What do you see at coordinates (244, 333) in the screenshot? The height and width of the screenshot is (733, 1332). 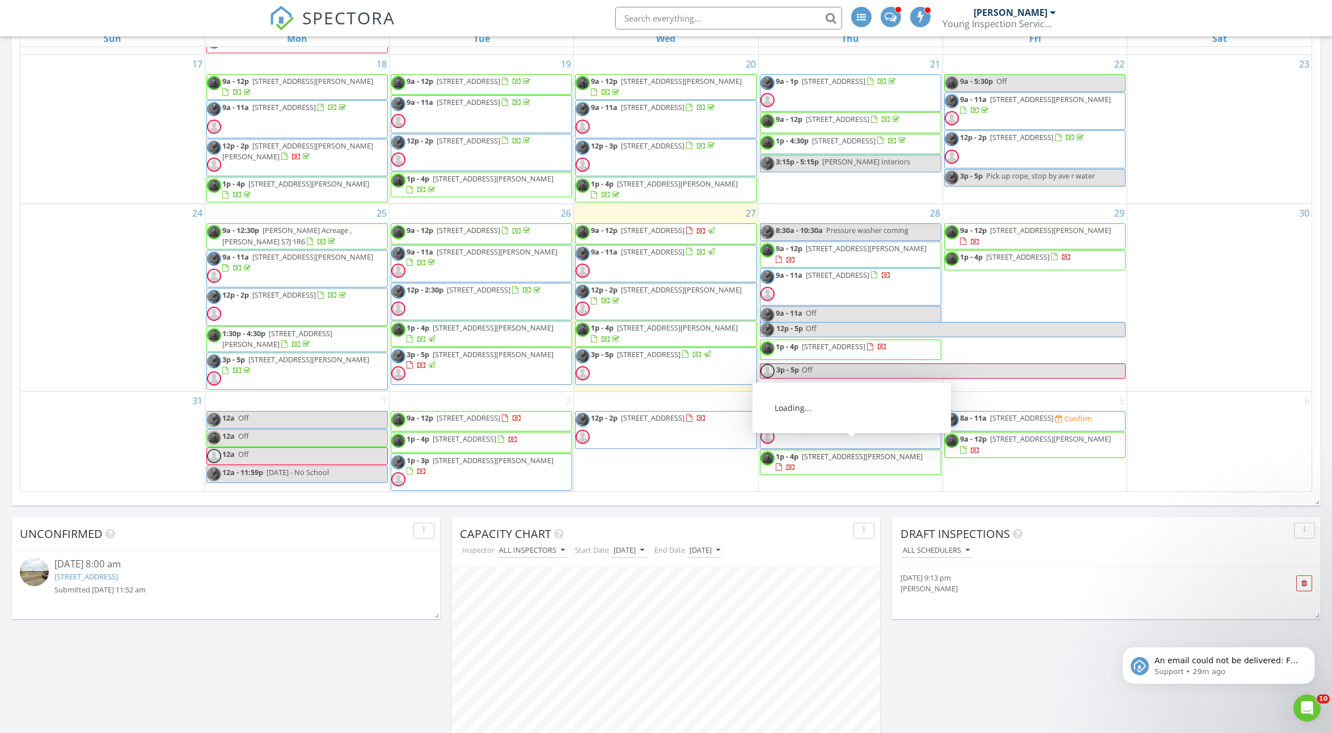 I see `span: 1:30p - 4:30p` at bounding box center [244, 333].